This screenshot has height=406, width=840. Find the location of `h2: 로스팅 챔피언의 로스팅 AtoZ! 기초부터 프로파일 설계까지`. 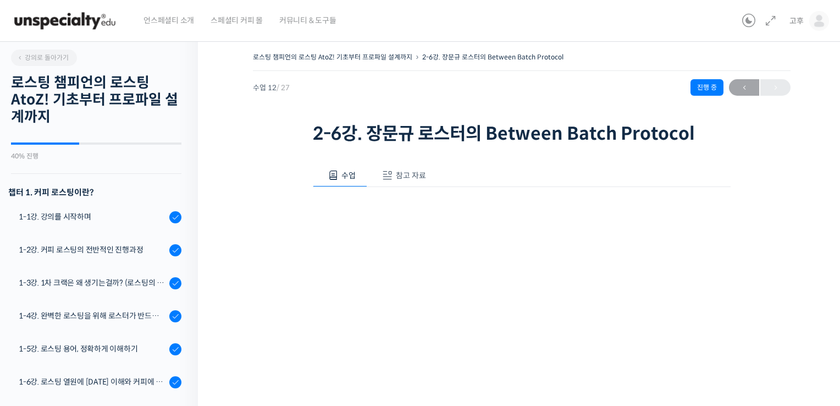

h2: 로스팅 챔피언의 로스팅 AtoZ! 기초부터 프로파일 설계까지 is located at coordinates (96, 100).